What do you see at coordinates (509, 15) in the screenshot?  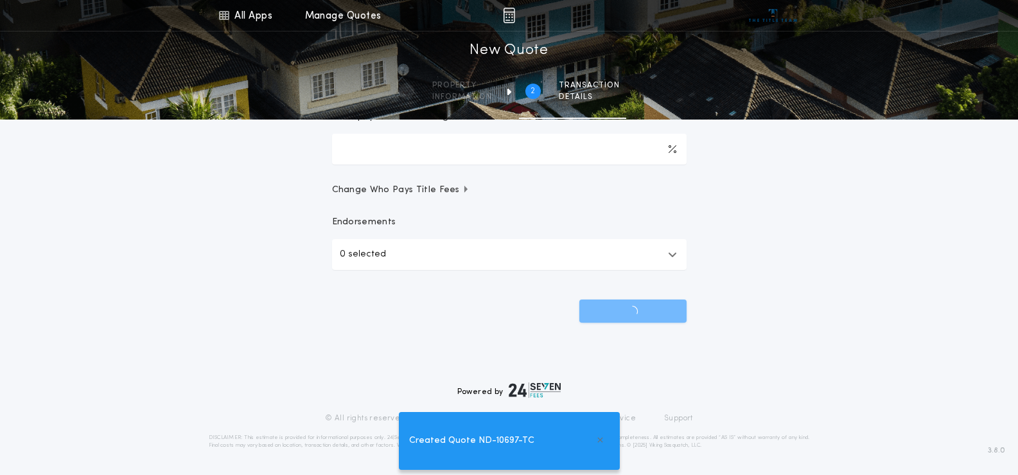 I see `img: img` at bounding box center [509, 15].